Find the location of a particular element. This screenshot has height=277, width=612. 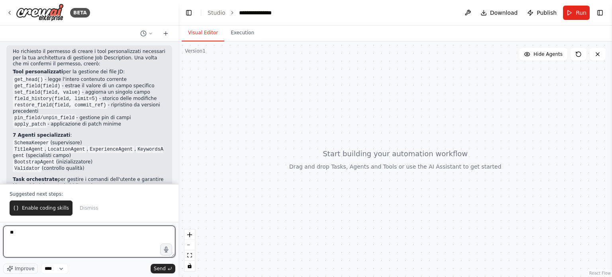

code: apply_patch is located at coordinates (30, 124).